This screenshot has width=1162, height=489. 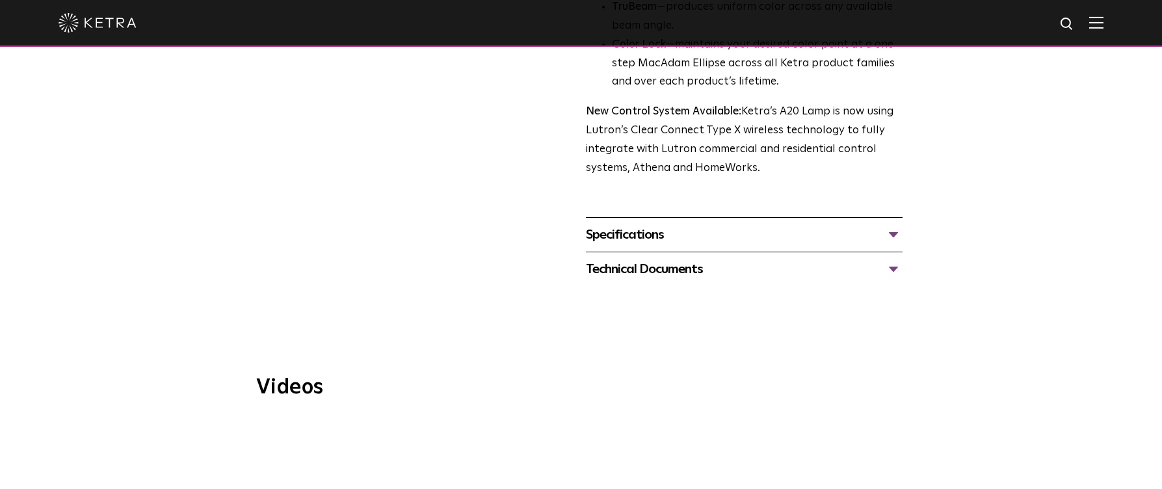 I want to click on strong: Color Lock, so click(x=639, y=44).